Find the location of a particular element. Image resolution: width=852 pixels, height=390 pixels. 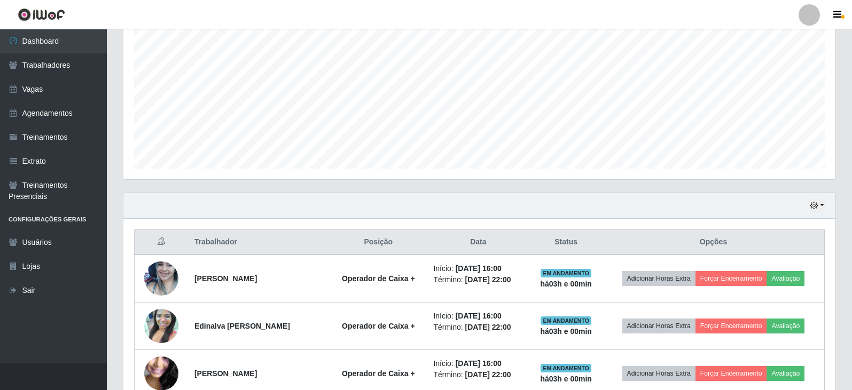

img: 1650687338616.jpeg is located at coordinates (161, 326).